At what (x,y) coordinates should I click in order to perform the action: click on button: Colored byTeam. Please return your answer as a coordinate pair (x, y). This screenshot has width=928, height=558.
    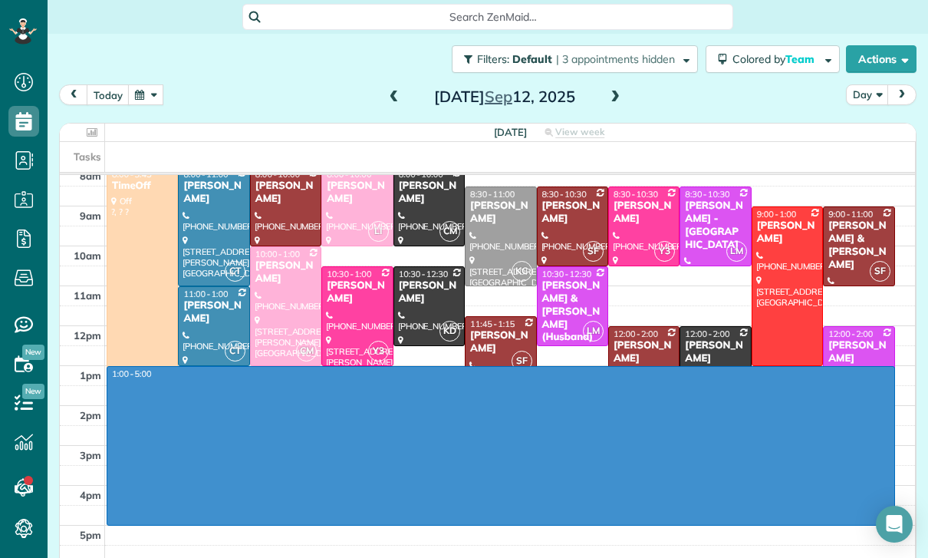
    Looking at the image, I should click on (772, 59).